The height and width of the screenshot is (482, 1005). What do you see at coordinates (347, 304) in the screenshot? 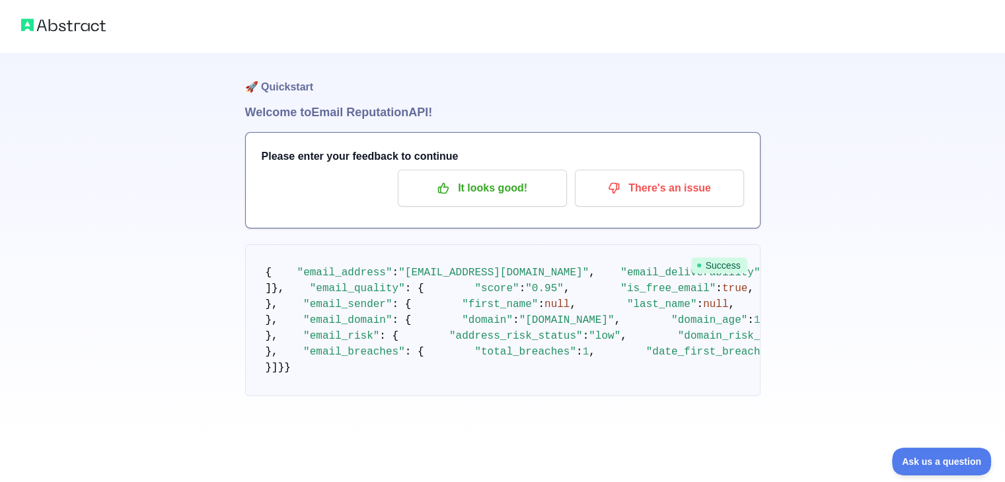
I see `span: "email_sender"` at bounding box center [347, 304].